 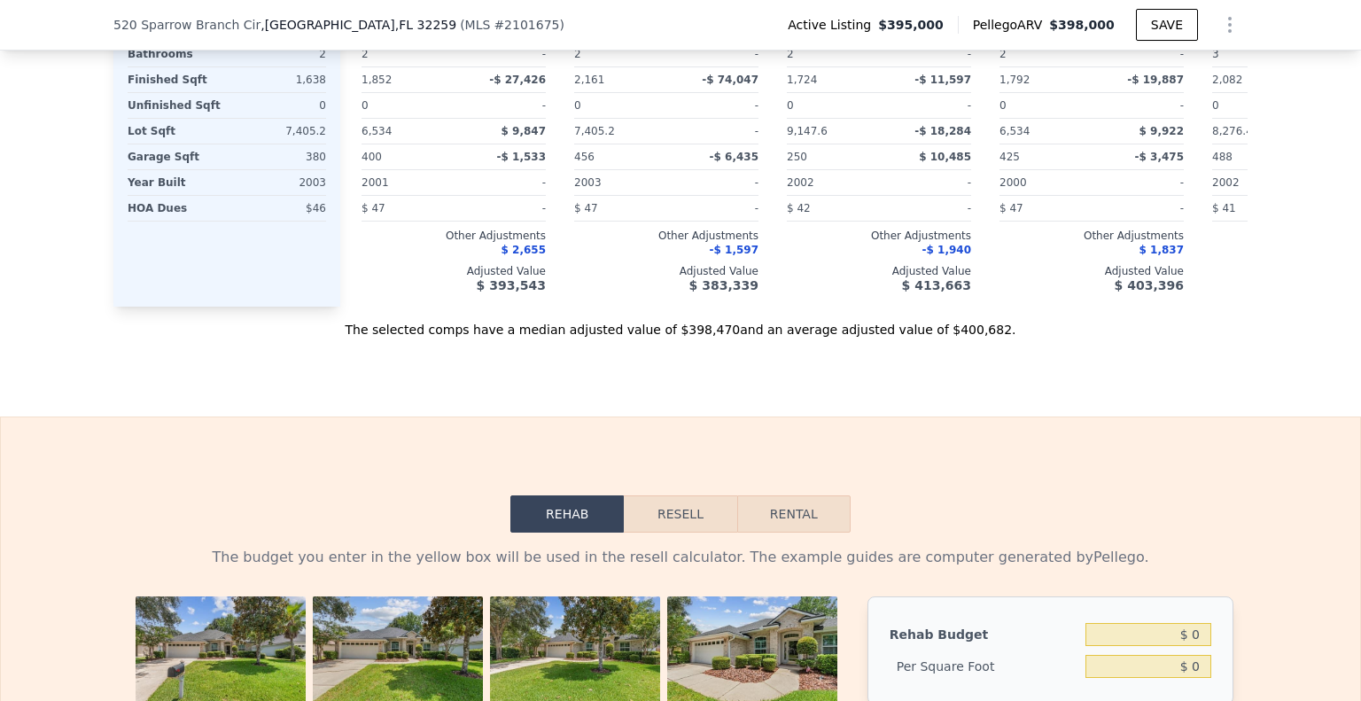 I want to click on span: -$ 11,597, so click(x=943, y=80).